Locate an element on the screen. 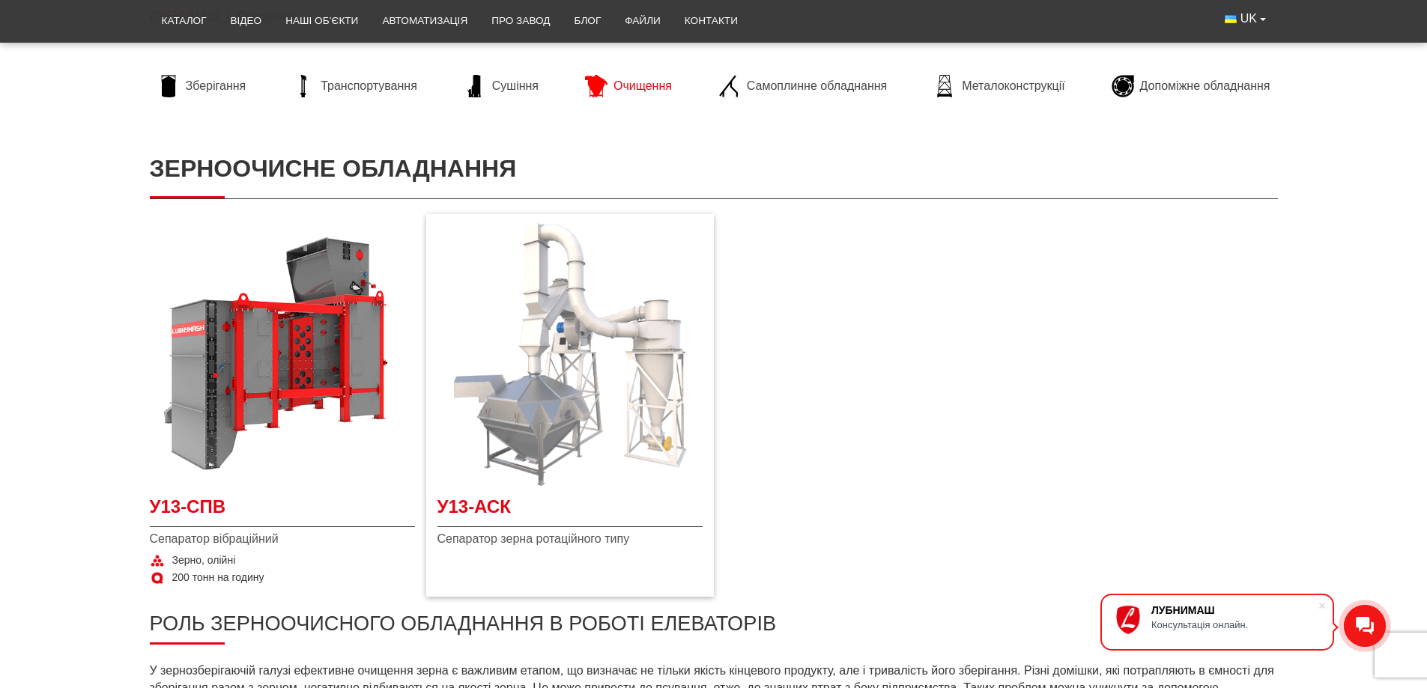 This screenshot has height=688, width=1427. span: UK is located at coordinates (1249, 19).